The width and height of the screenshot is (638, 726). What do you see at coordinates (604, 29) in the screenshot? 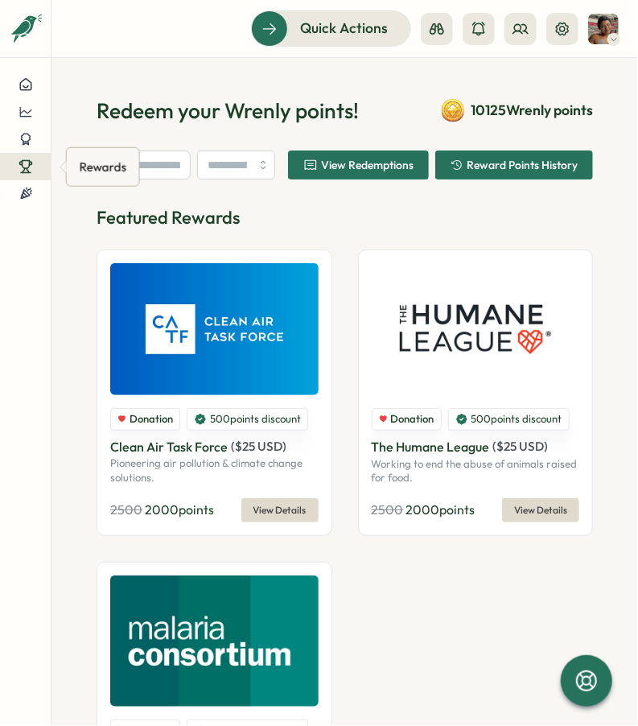
I see `img: Shelby Perera` at bounding box center [604, 29].